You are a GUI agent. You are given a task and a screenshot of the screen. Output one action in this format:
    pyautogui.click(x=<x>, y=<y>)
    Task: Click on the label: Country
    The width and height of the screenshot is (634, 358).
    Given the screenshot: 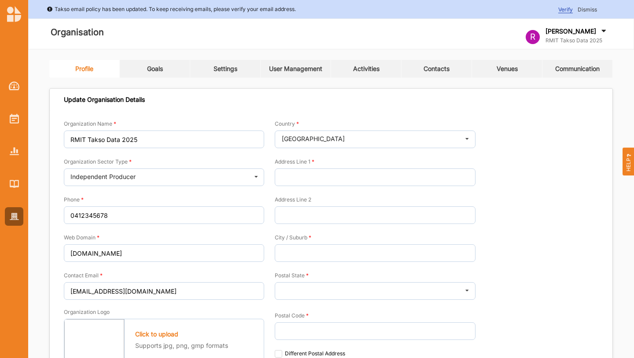 What is the action you would take?
    pyautogui.click(x=287, y=124)
    